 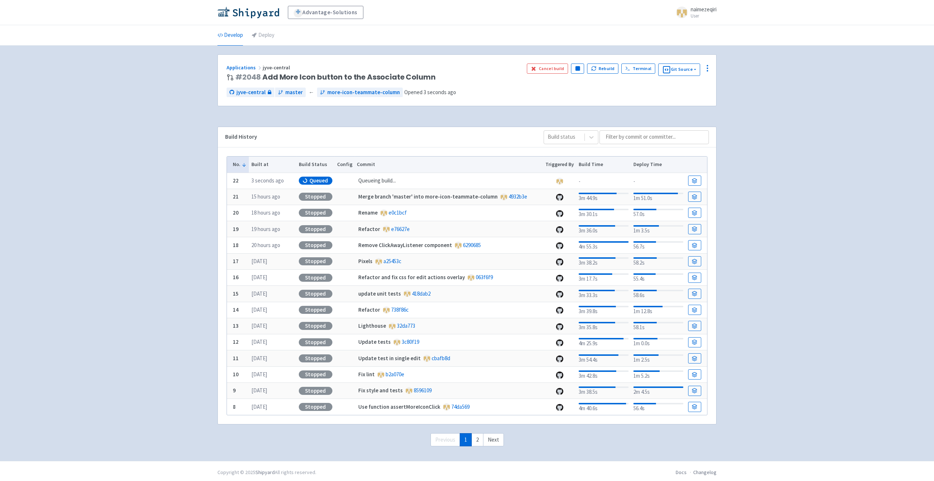 I want to click on a: 4932b3e, so click(x=518, y=196).